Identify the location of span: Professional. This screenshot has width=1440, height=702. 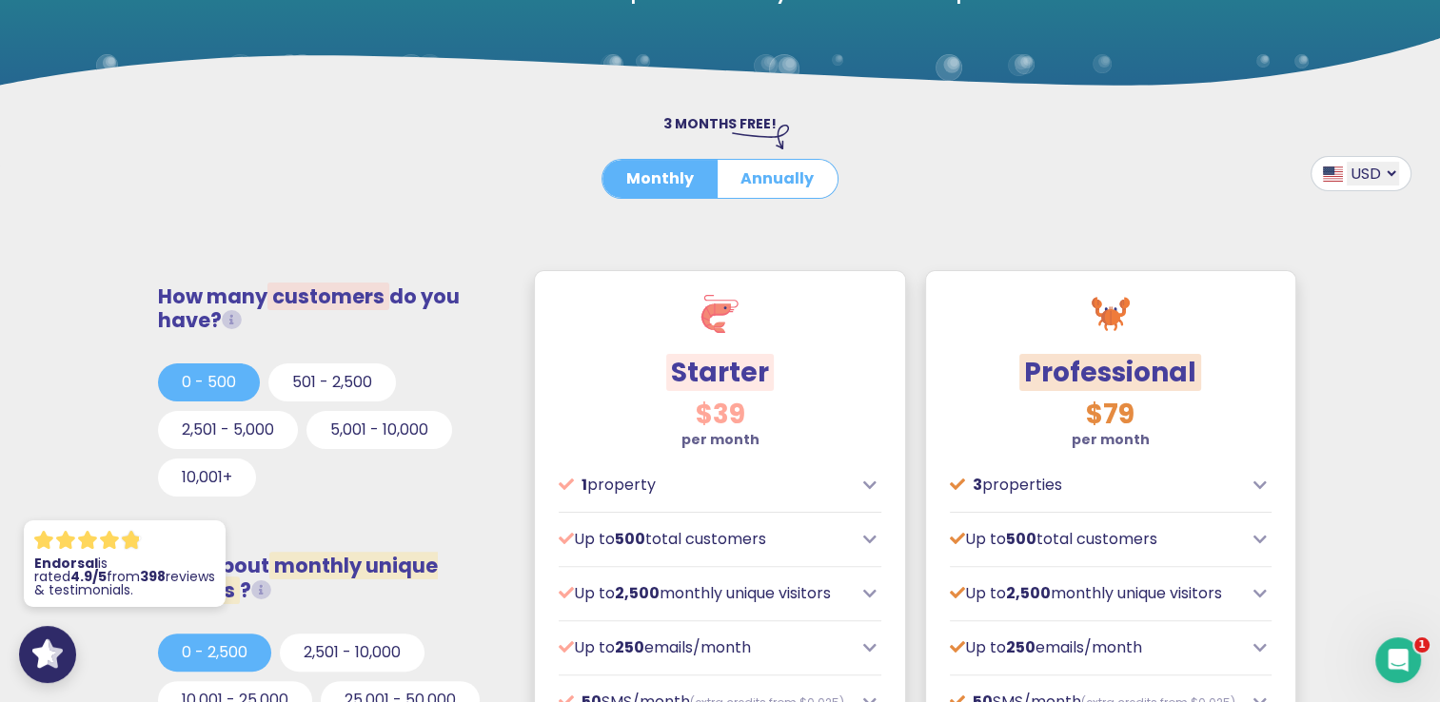
(1109, 372).